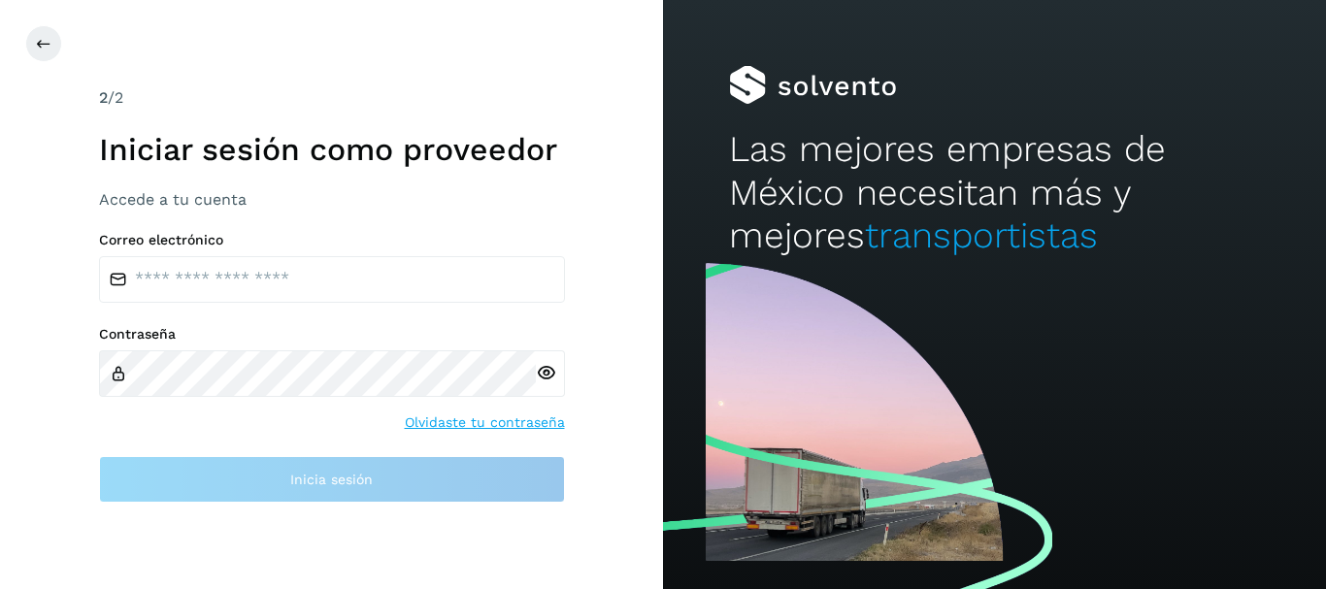 This screenshot has width=1326, height=589. What do you see at coordinates (982, 235) in the screenshot?
I see `span: transportistas` at bounding box center [982, 235].